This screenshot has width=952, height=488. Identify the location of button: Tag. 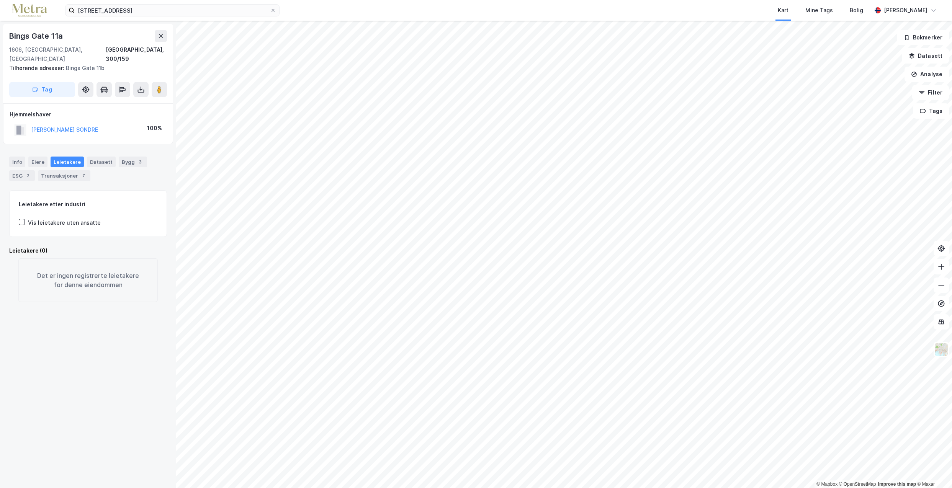
(42, 90).